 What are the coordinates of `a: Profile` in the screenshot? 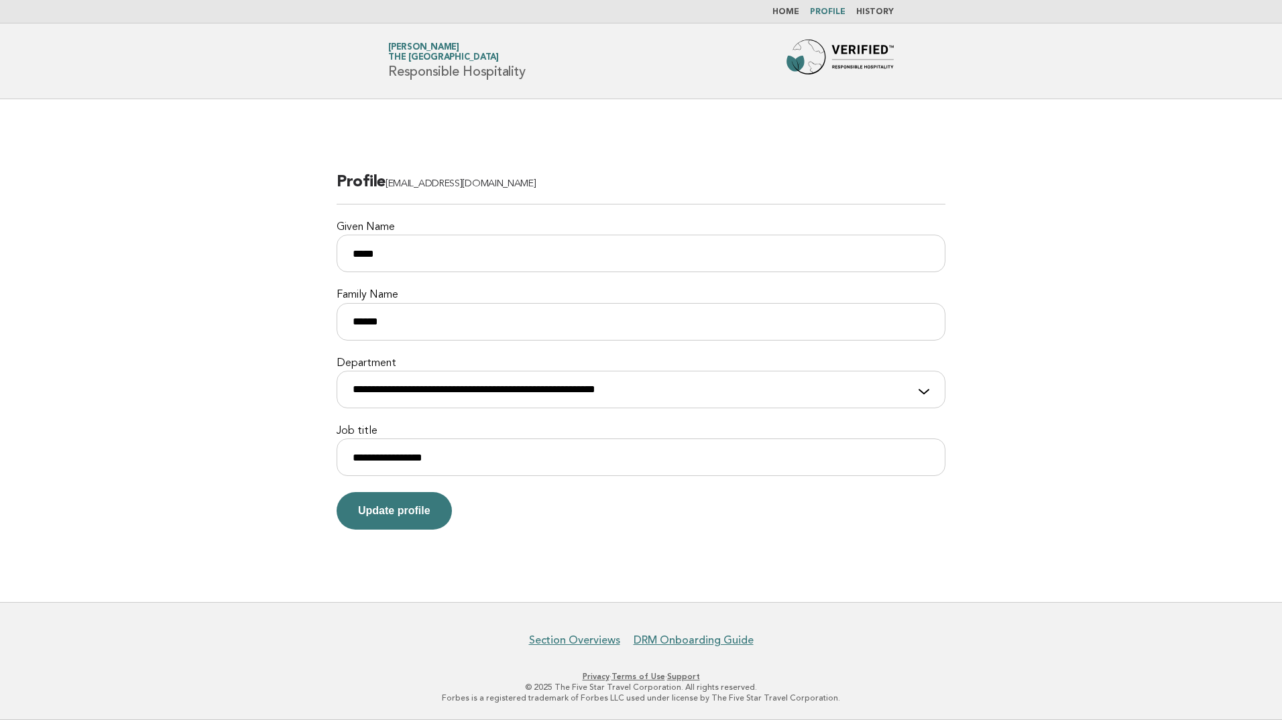 It's located at (828, 12).